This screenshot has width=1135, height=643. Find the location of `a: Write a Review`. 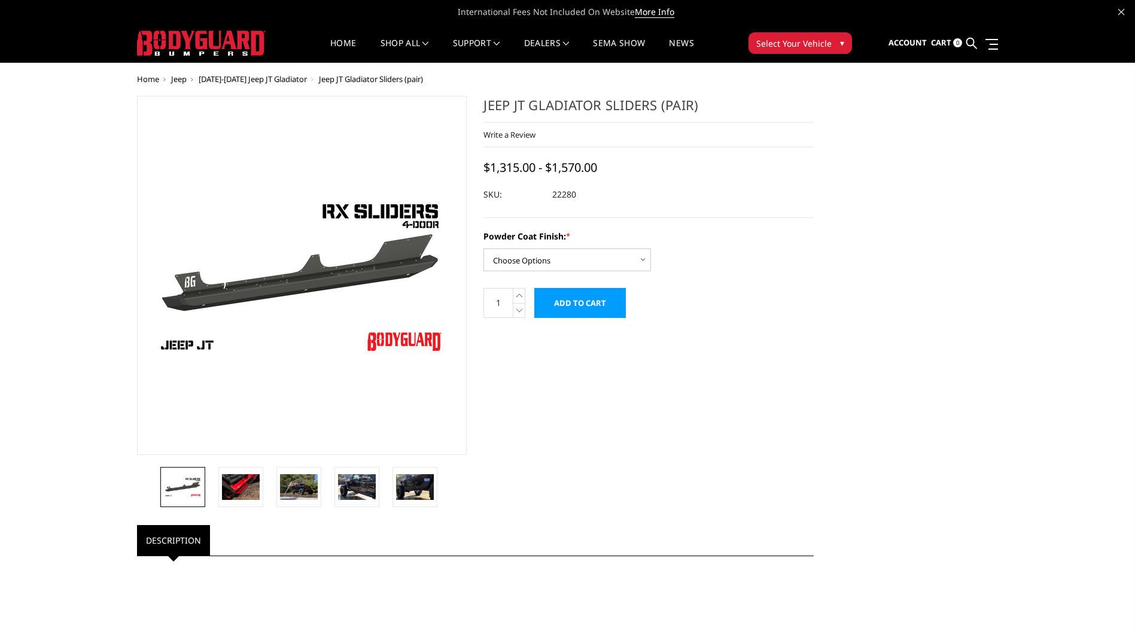

a: Write a Review is located at coordinates (509, 135).